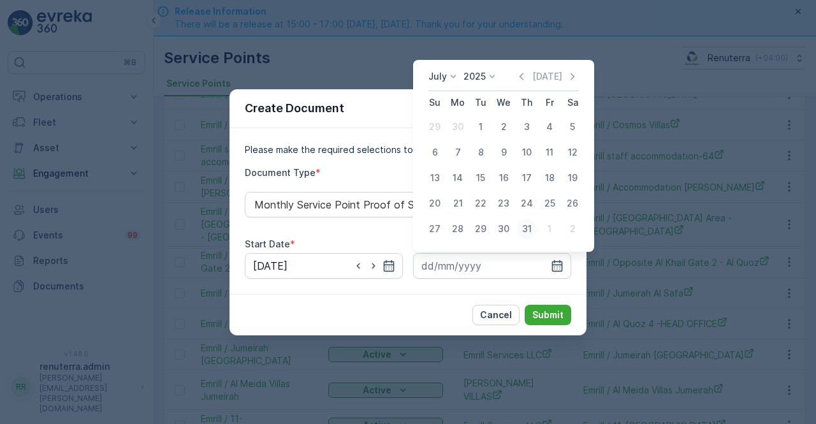 Image resolution: width=816 pixels, height=424 pixels. Describe the element at coordinates (548, 315) in the screenshot. I see `button: Submit` at that location.